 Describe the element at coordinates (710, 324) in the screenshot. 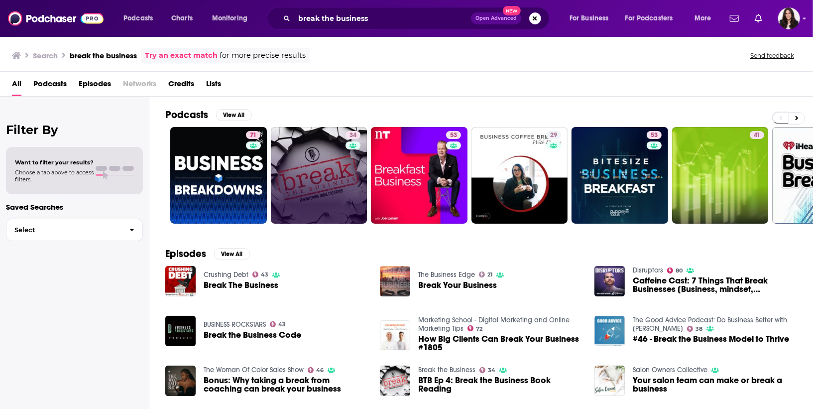

I see `a: The Good Advice Podcast: Do Business Better with Blake Binns` at that location.